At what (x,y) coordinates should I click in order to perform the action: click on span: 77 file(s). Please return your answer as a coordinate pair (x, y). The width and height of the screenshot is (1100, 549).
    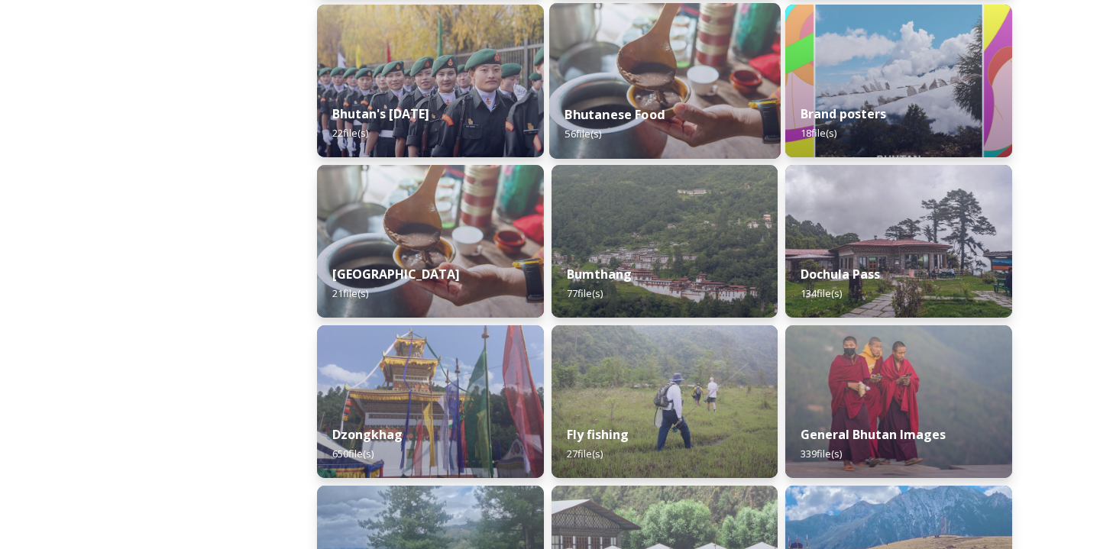
    Looking at the image, I should click on (584, 293).